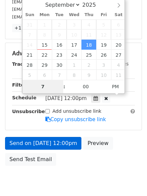 This screenshot has height=196, width=147. I want to click on span: September 8, 2025, so click(44, 35).